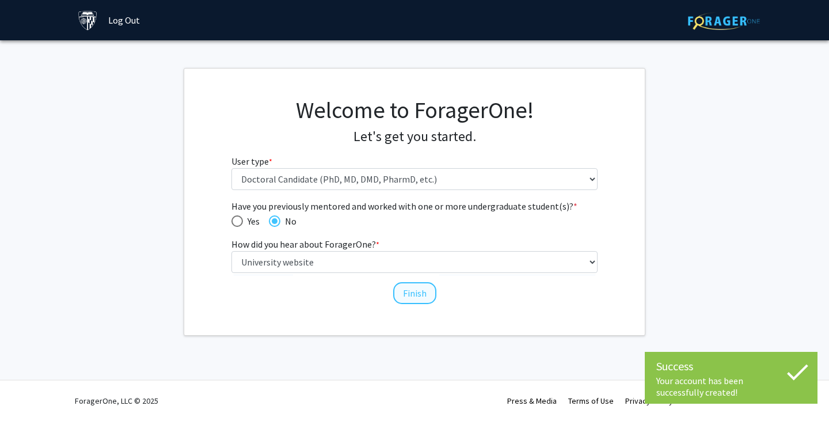 The height and width of the screenshot is (421, 829). Describe the element at coordinates (532, 401) in the screenshot. I see `a: Press & Media` at that location.